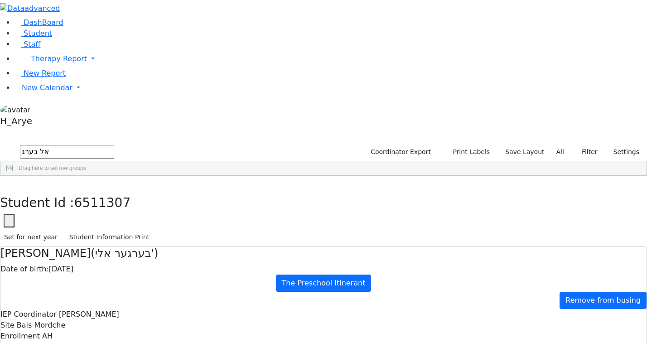  I want to click on span: Bais Mordche, so click(41, 325).